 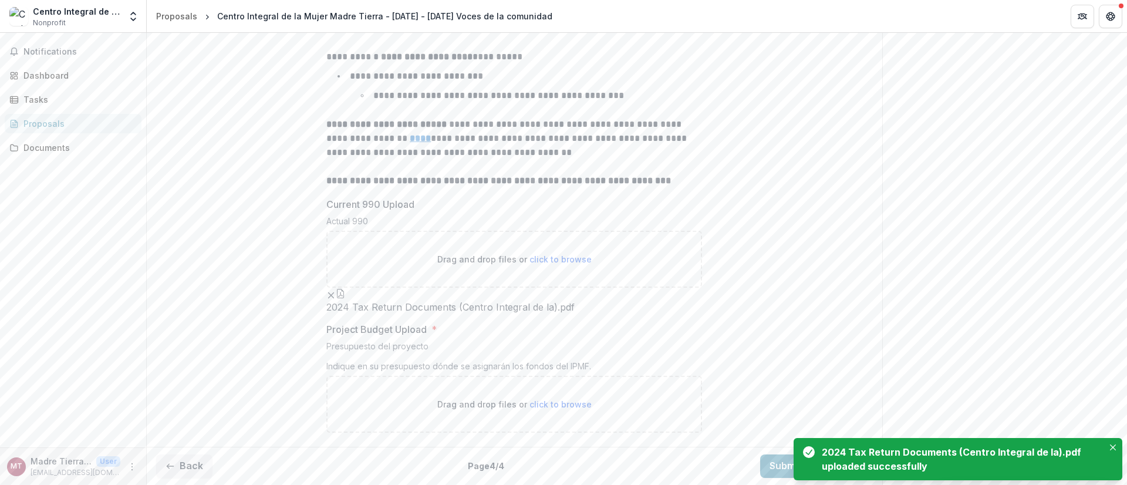 What do you see at coordinates (184, 466) in the screenshot?
I see `button: Back` at bounding box center [184, 466].